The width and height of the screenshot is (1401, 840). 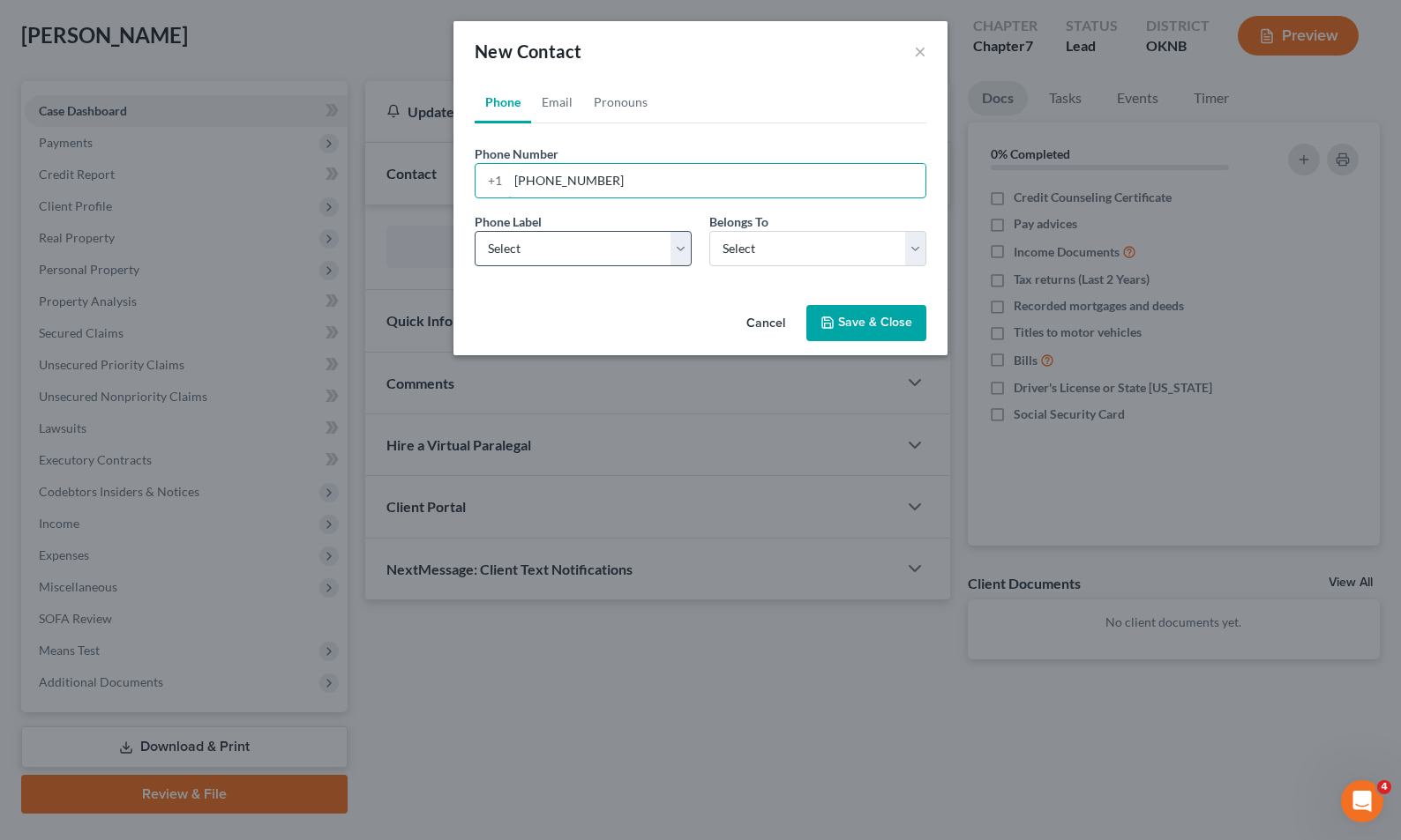 I want to click on span: Phone Number, so click(x=516, y=153).